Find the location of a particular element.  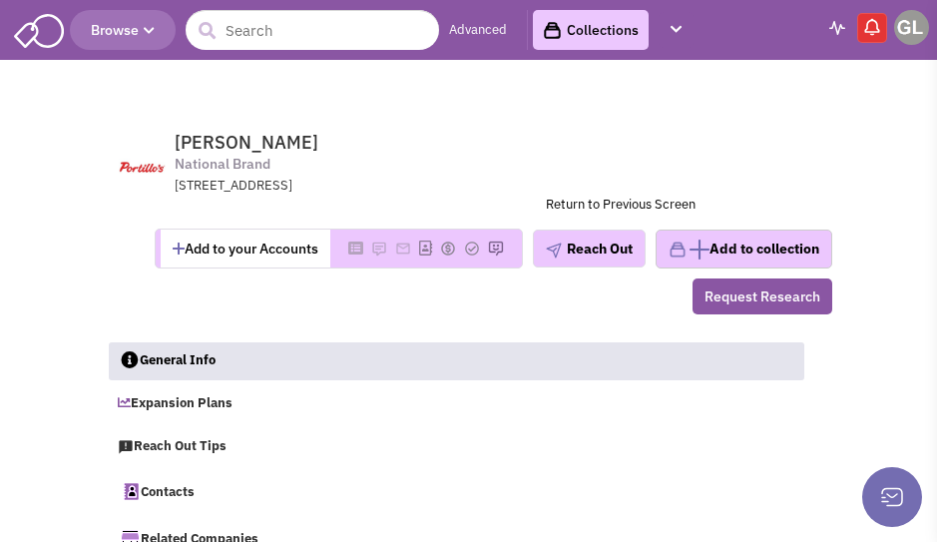

img: Garrett Laurie is located at coordinates (911, 27).